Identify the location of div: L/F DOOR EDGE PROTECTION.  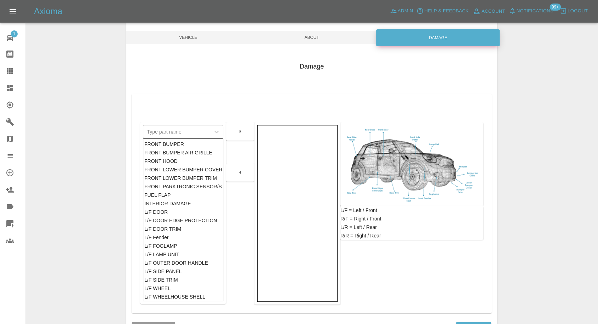
(183, 221).